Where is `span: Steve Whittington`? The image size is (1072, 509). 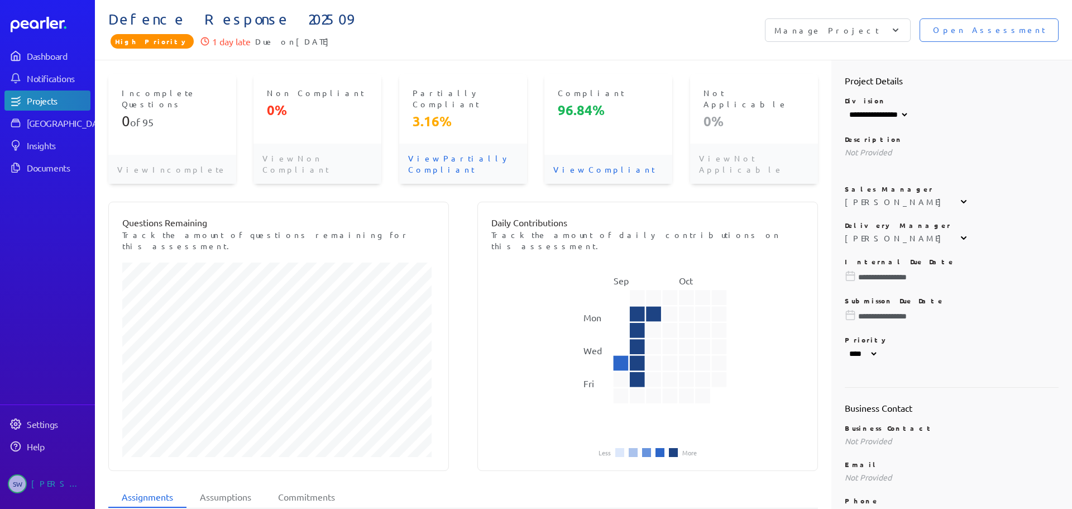
span: Steve Whittington is located at coordinates (17, 483).